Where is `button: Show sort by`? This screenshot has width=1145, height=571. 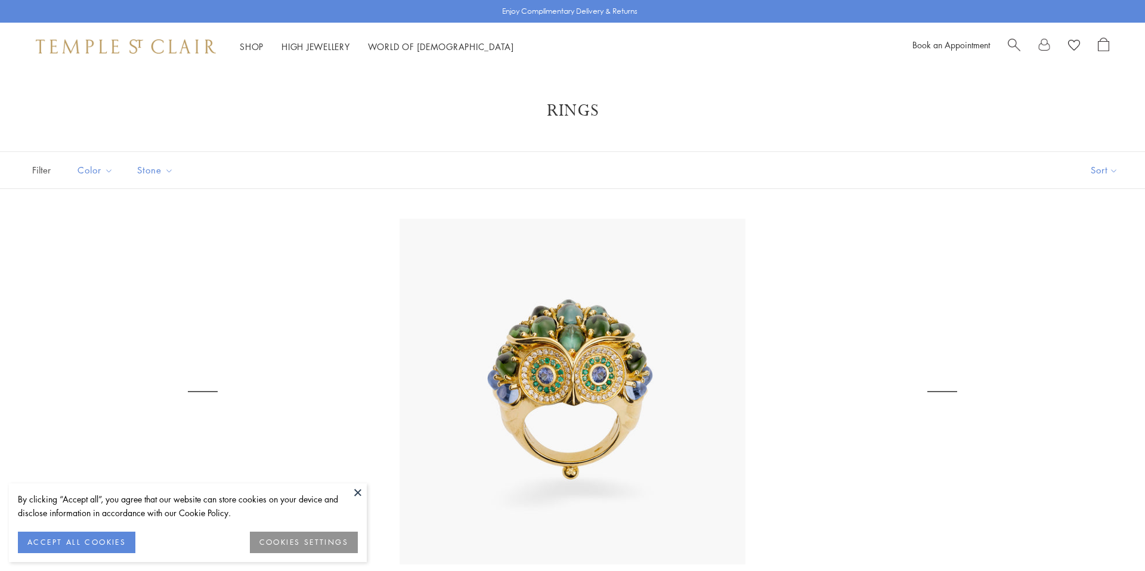
button: Show sort by is located at coordinates (1105, 170).